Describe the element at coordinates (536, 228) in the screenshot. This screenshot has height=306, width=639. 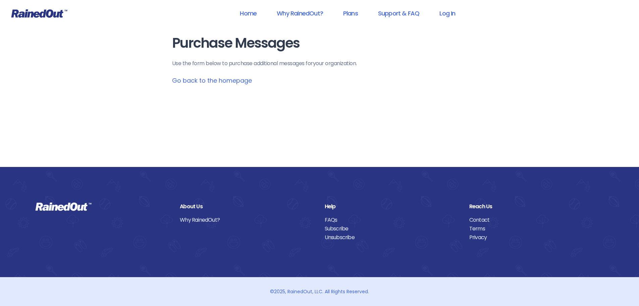
I see `a: Terms` at that location.